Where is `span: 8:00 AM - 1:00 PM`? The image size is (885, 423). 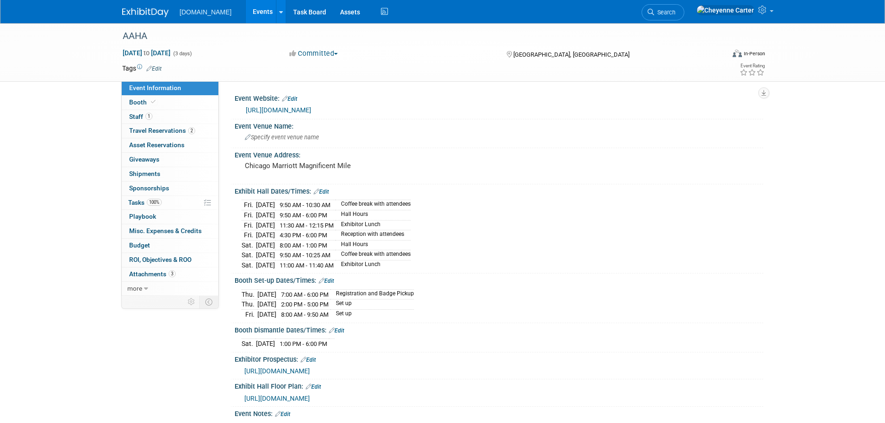 span: 8:00 AM - 1:00 PM is located at coordinates (303, 245).